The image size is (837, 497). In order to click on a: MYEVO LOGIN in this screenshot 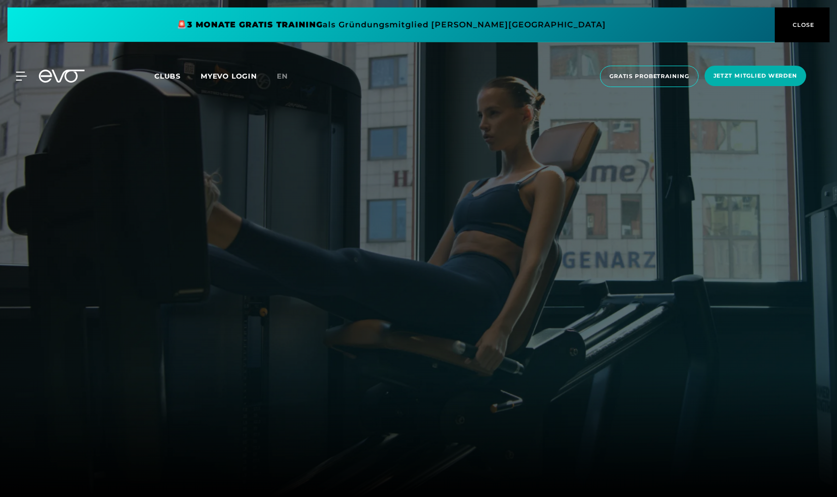, I will do `click(229, 76)`.